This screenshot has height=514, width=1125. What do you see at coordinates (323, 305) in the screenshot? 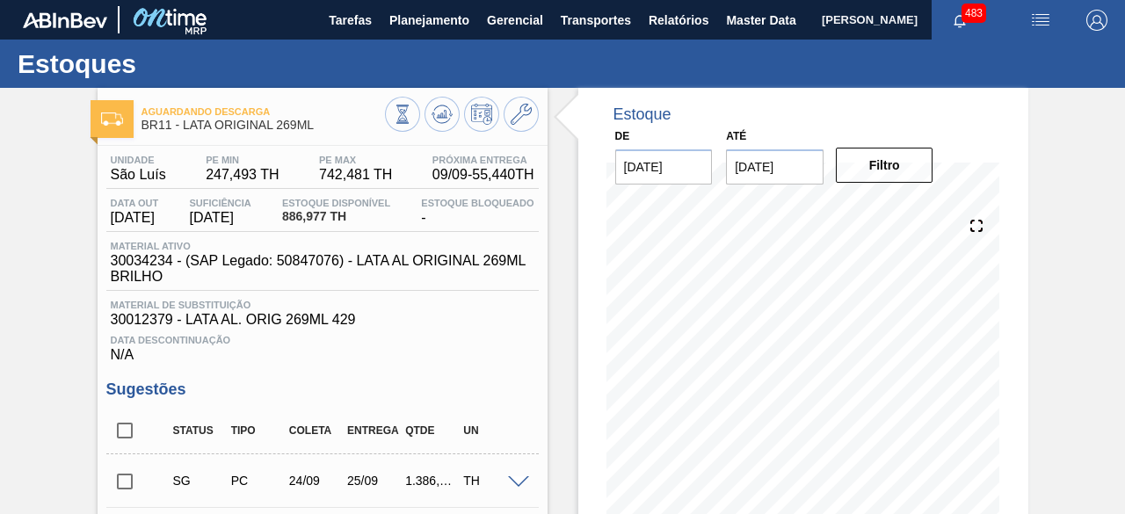
I see `span: Material de Substituição` at bounding box center [323, 305].